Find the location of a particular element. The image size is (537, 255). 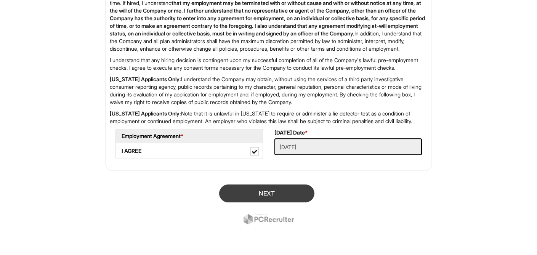

label: I AGREE is located at coordinates (189, 151).